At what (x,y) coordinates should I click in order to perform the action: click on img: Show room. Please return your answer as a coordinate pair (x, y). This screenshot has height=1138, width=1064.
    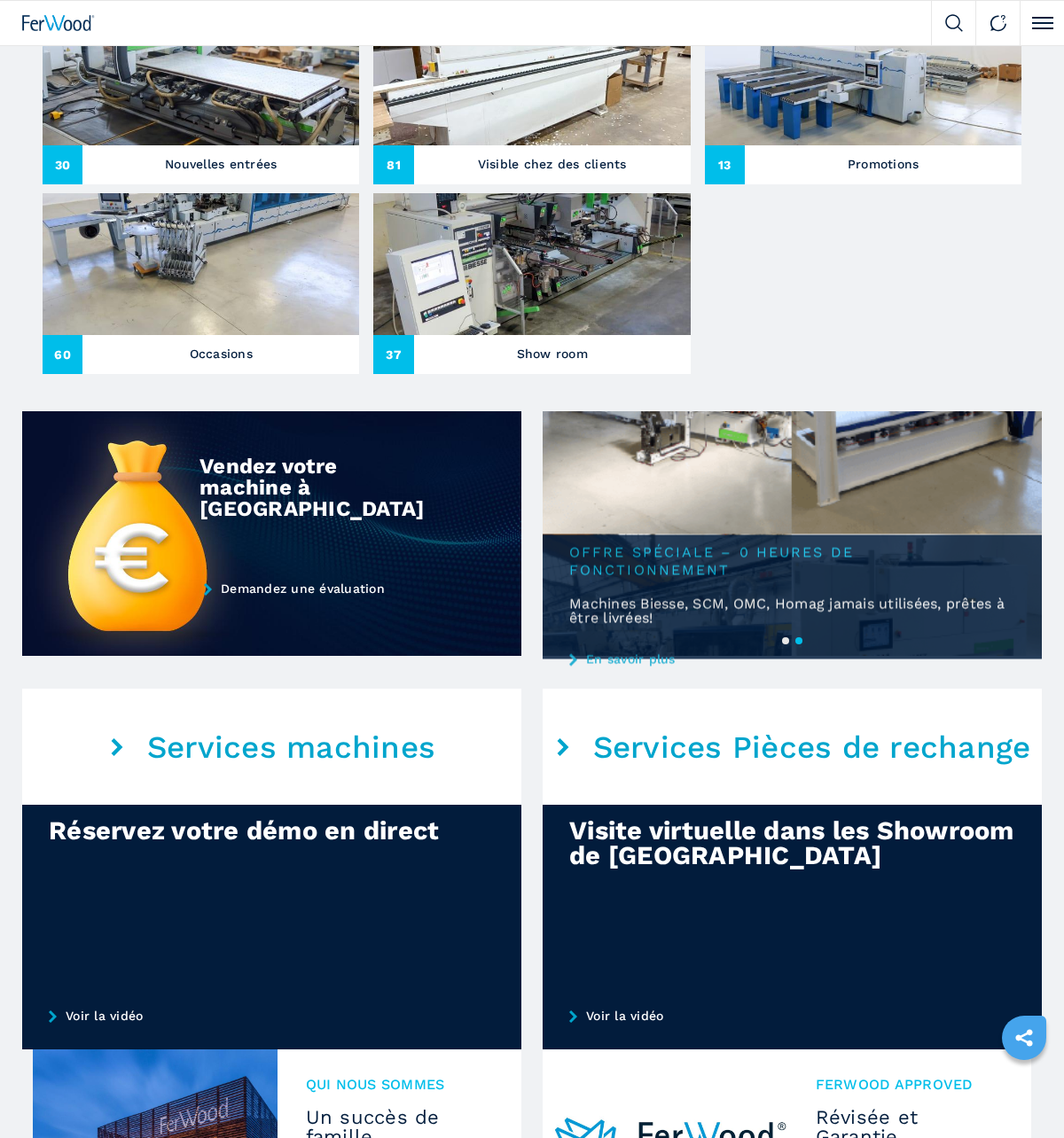
    Looking at the image, I should click on (531, 264).